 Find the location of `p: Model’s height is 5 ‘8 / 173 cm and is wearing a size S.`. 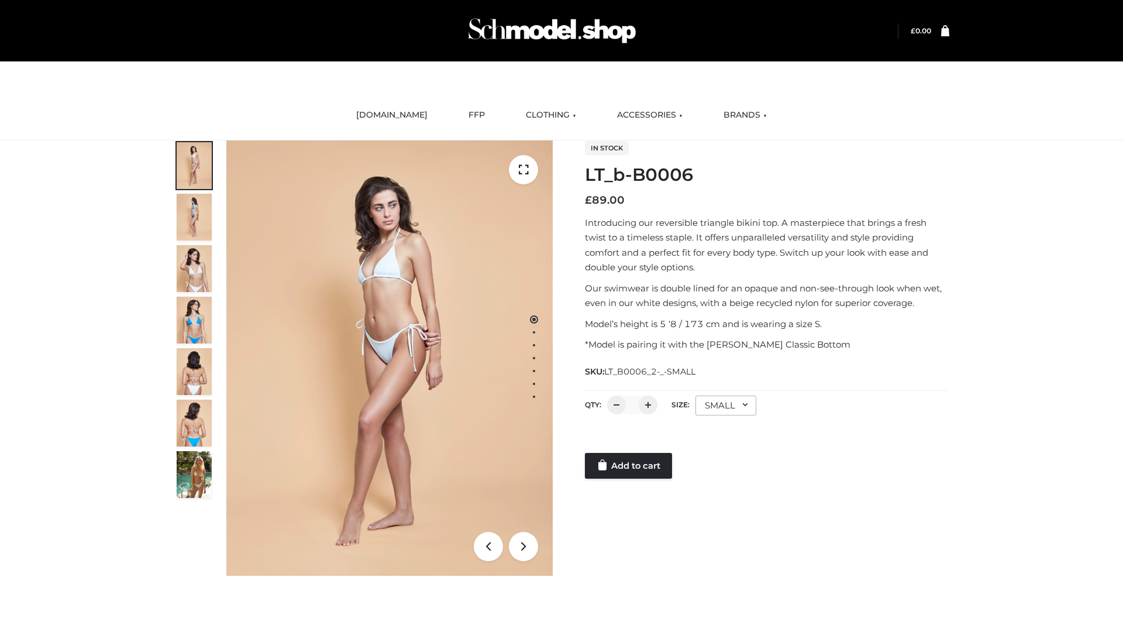

p: Model’s height is 5 ‘8 / 173 cm and is wearing a size S. is located at coordinates (767, 324).